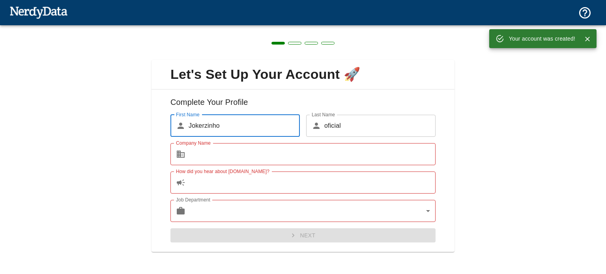 Image resolution: width=606 pixels, height=274 pixels. What do you see at coordinates (588, 39) in the screenshot?
I see `button: Close` at bounding box center [588, 39].